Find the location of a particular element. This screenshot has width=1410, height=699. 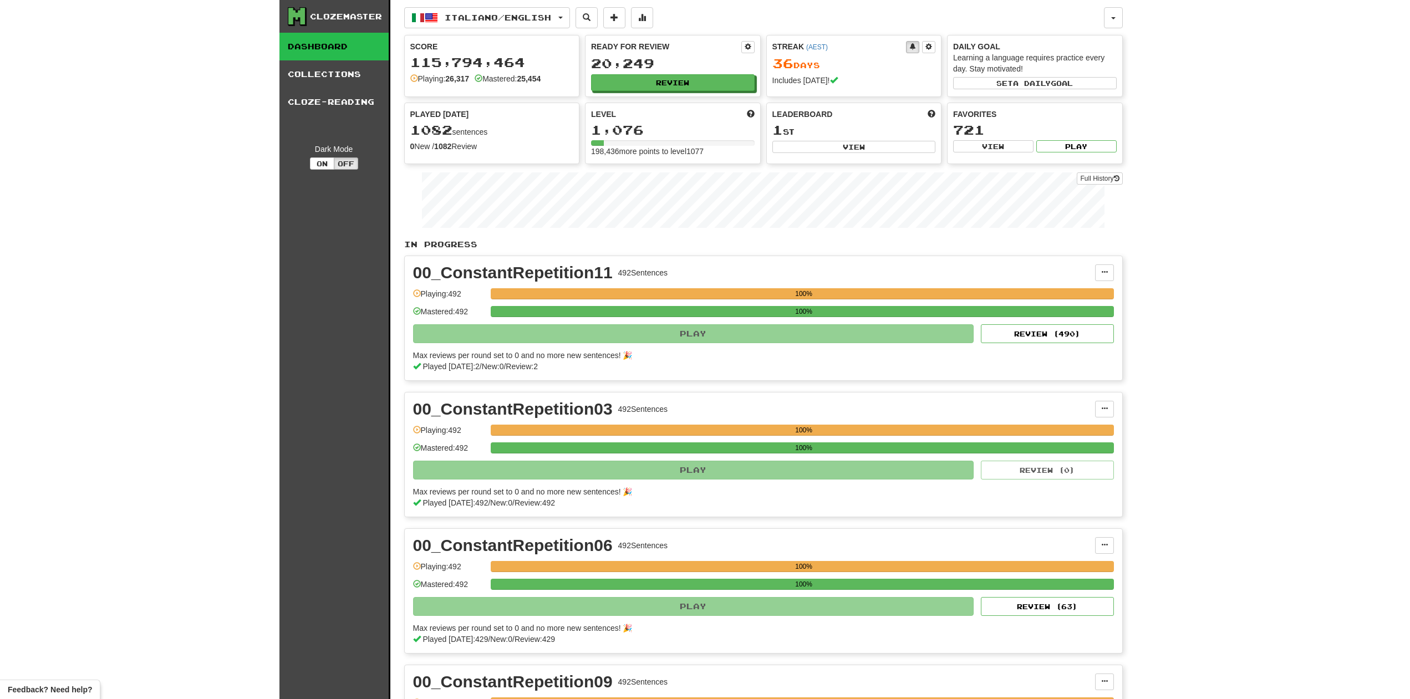

button: Search sentences is located at coordinates (586, 18).